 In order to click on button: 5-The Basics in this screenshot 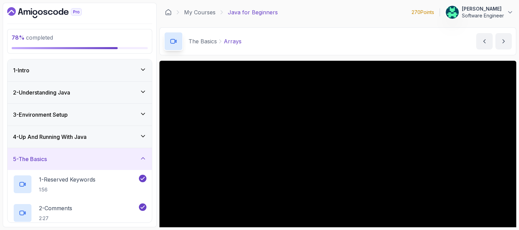, I will do `click(80, 159)`.